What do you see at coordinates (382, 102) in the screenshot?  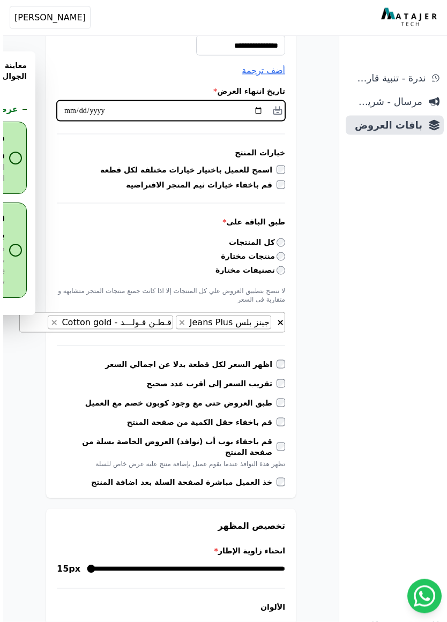 I see `span: مرسال - شريط دعاية` at bounding box center [382, 102].